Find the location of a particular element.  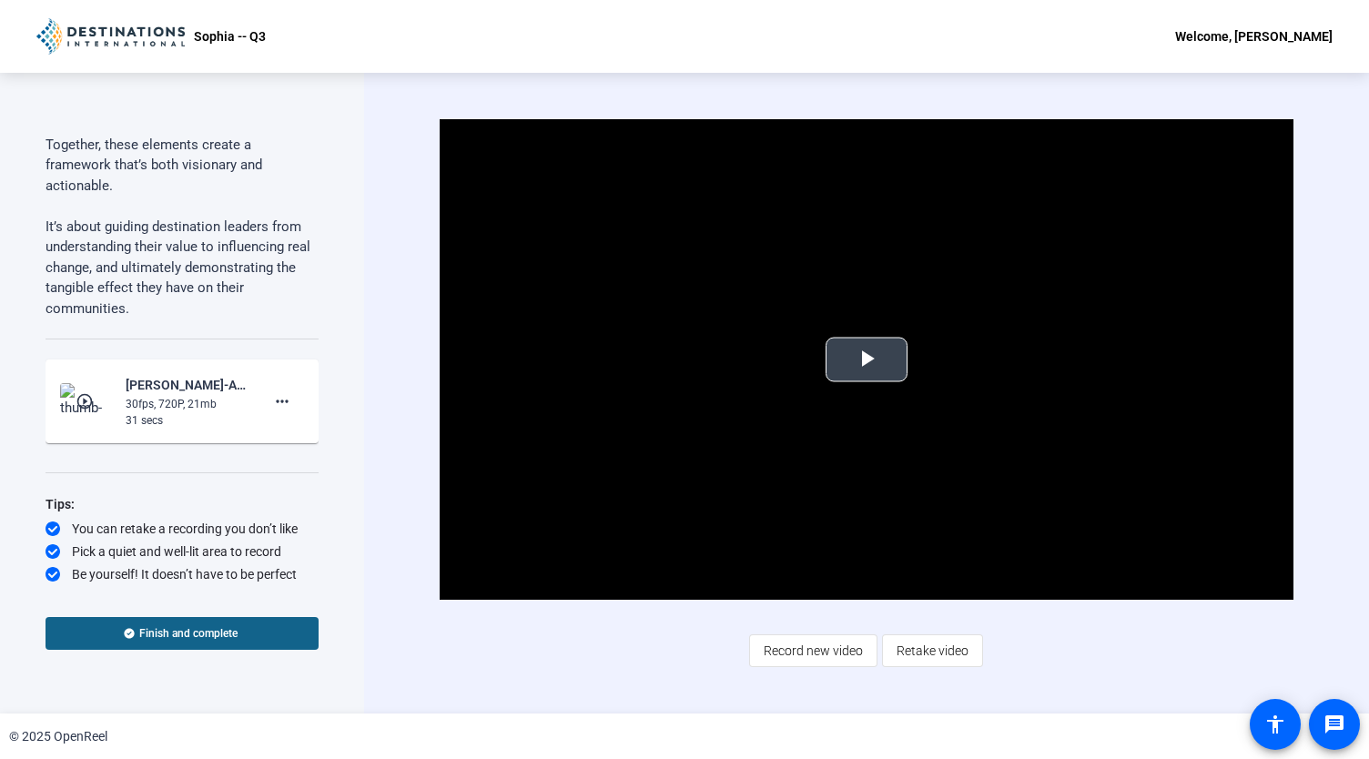

mat-icon: more_horiz is located at coordinates (282, 401).